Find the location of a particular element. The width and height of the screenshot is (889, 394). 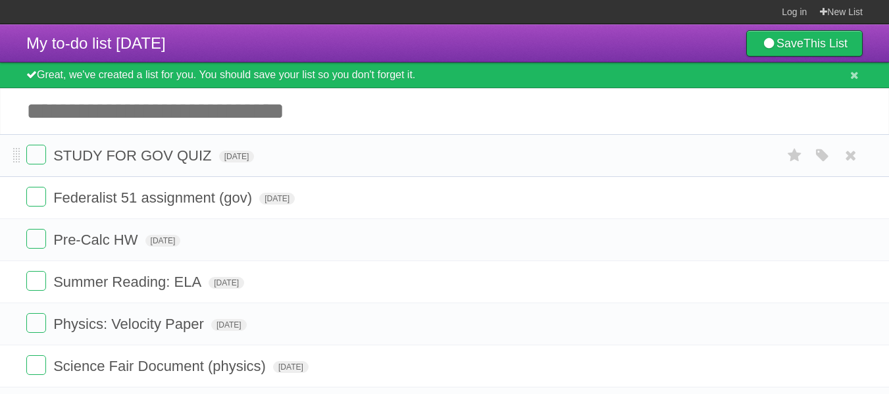

span: Physics: Velocity Paper is located at coordinates (130, 324).